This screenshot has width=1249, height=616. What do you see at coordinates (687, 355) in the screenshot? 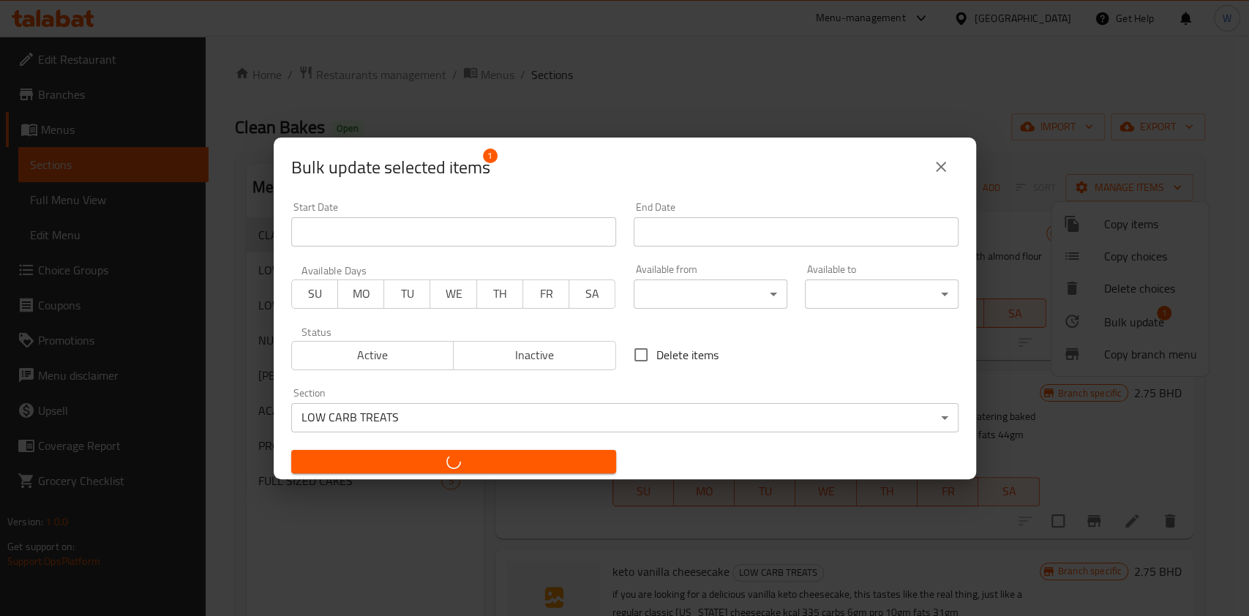
I see `span: Delete items` at bounding box center [687, 355].